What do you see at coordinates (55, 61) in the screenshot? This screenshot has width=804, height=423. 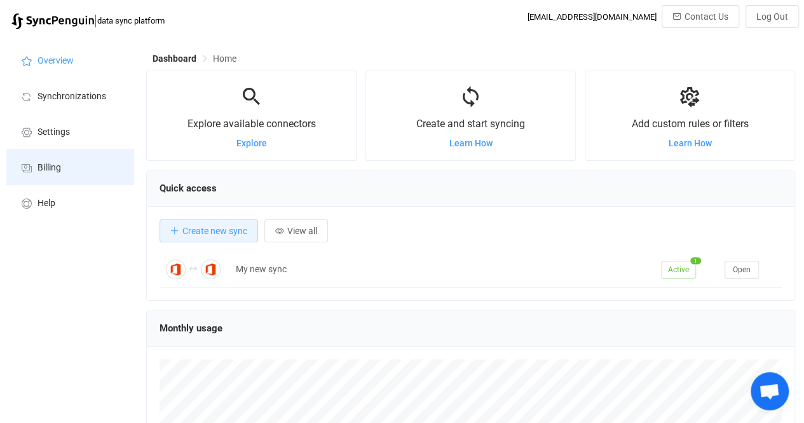 I see `span: Overview` at bounding box center [55, 61].